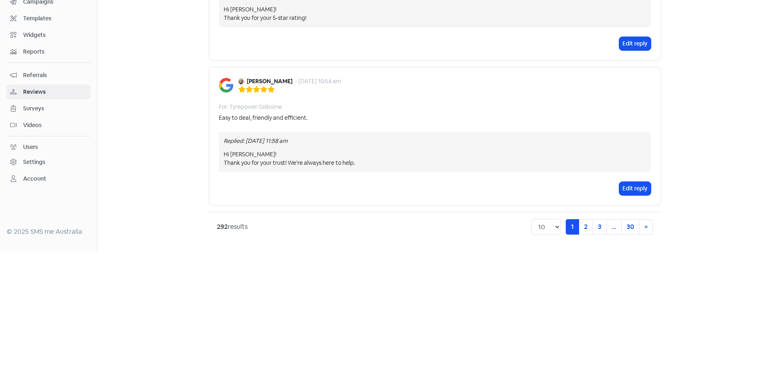 The image size is (772, 373). I want to click on img: Image, so click(226, 85).